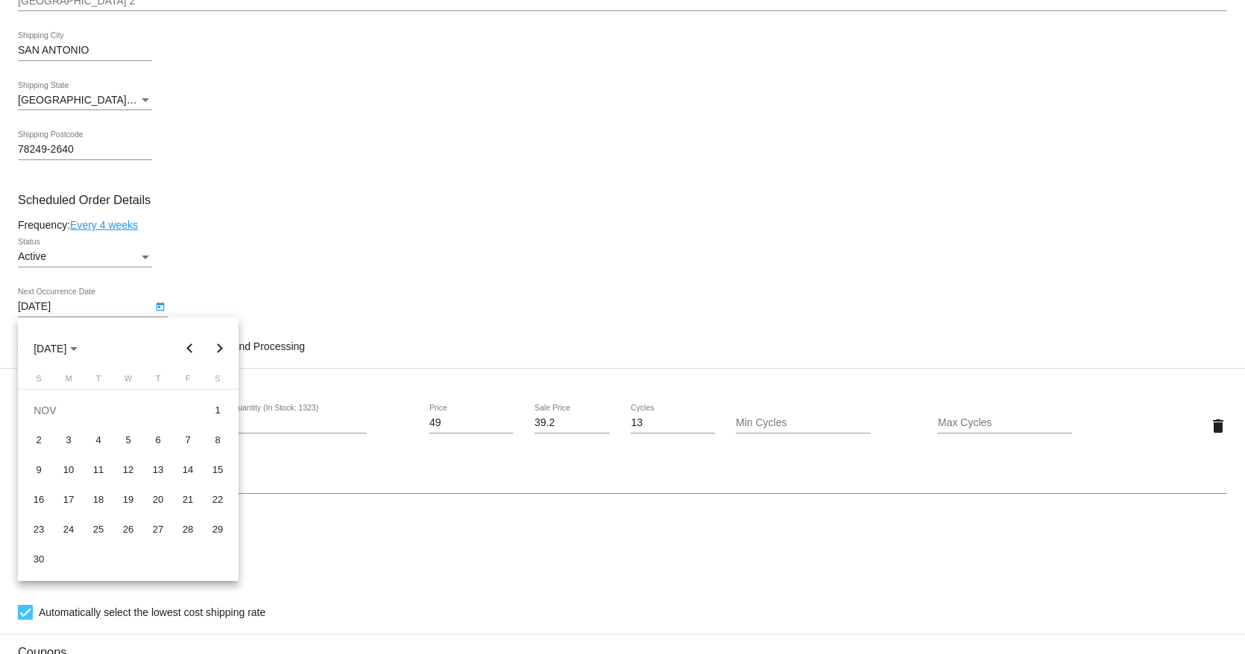 This screenshot has height=654, width=1245. What do you see at coordinates (98, 530) in the screenshot?
I see `div: 25` at bounding box center [98, 530].